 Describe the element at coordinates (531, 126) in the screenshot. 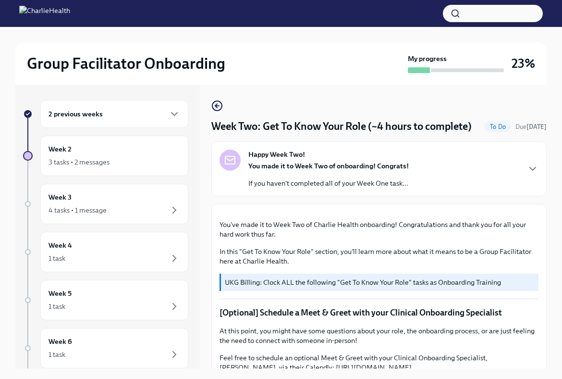

I see `span: September 1st, 2025 10:00` at that location.